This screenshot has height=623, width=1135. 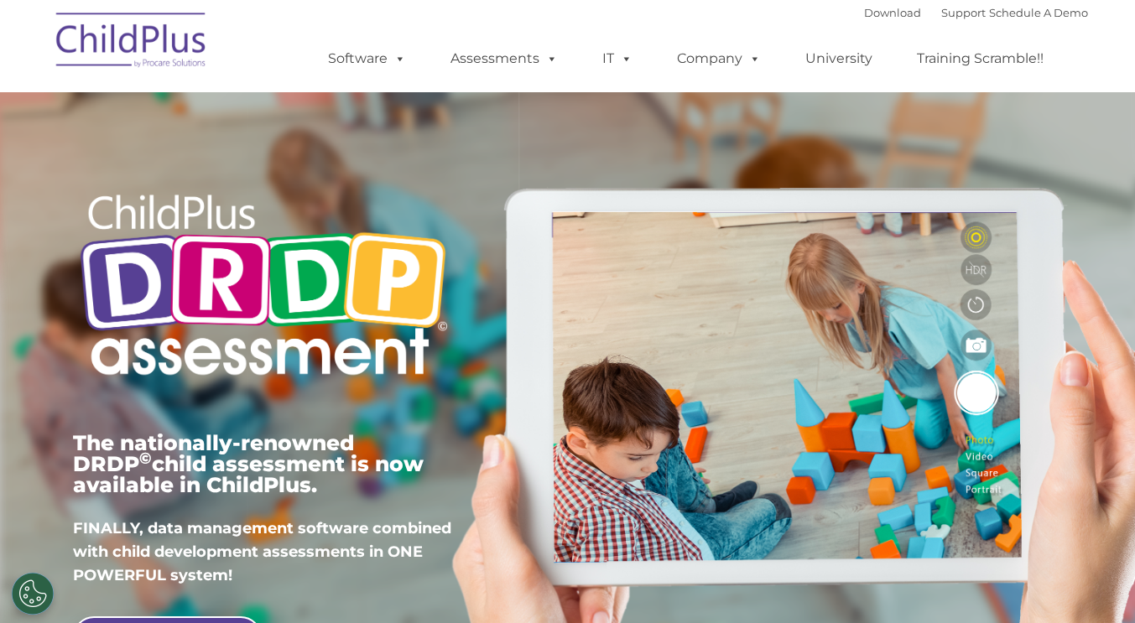 What do you see at coordinates (892, 13) in the screenshot?
I see `a: Download` at bounding box center [892, 13].